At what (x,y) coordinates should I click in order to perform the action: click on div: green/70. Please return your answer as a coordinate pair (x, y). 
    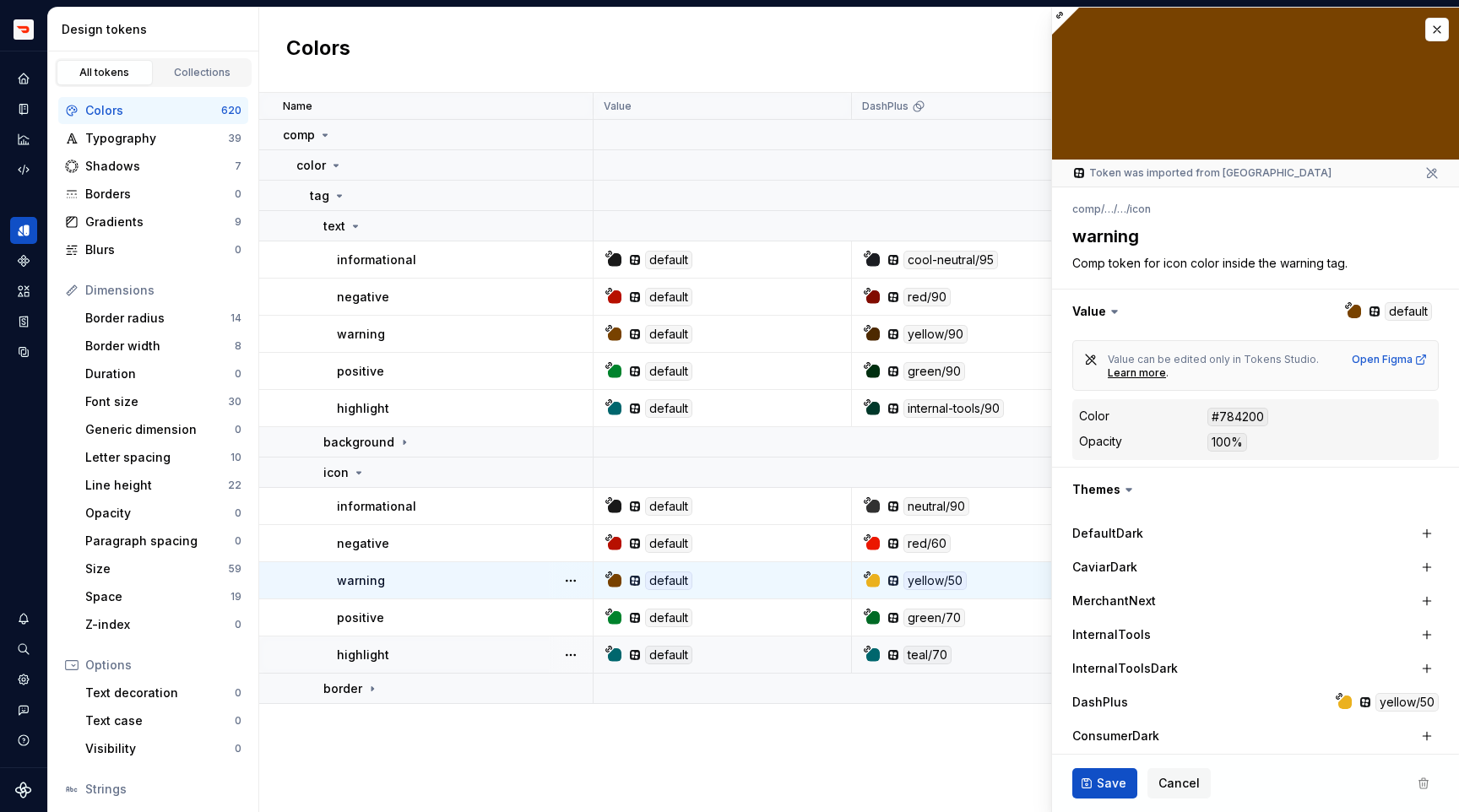
    Looking at the image, I should click on (934, 617).